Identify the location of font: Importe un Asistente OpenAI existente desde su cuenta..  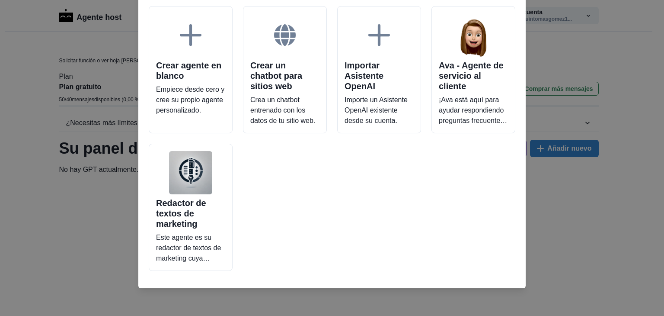
(376, 110).